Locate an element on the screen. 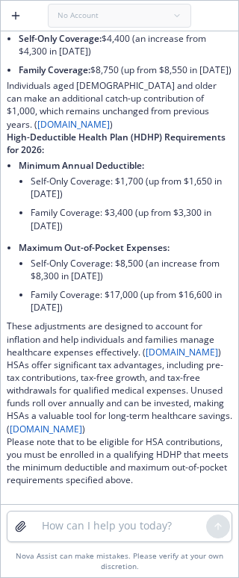  span: Maximum Out-of-Pocket Expenses: is located at coordinates (94, 247).